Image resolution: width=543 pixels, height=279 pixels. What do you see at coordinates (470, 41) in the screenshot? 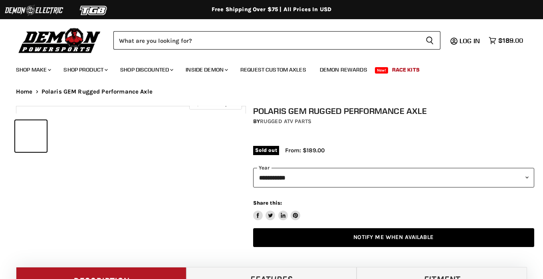
I see `span: Log in` at bounding box center [470, 41].